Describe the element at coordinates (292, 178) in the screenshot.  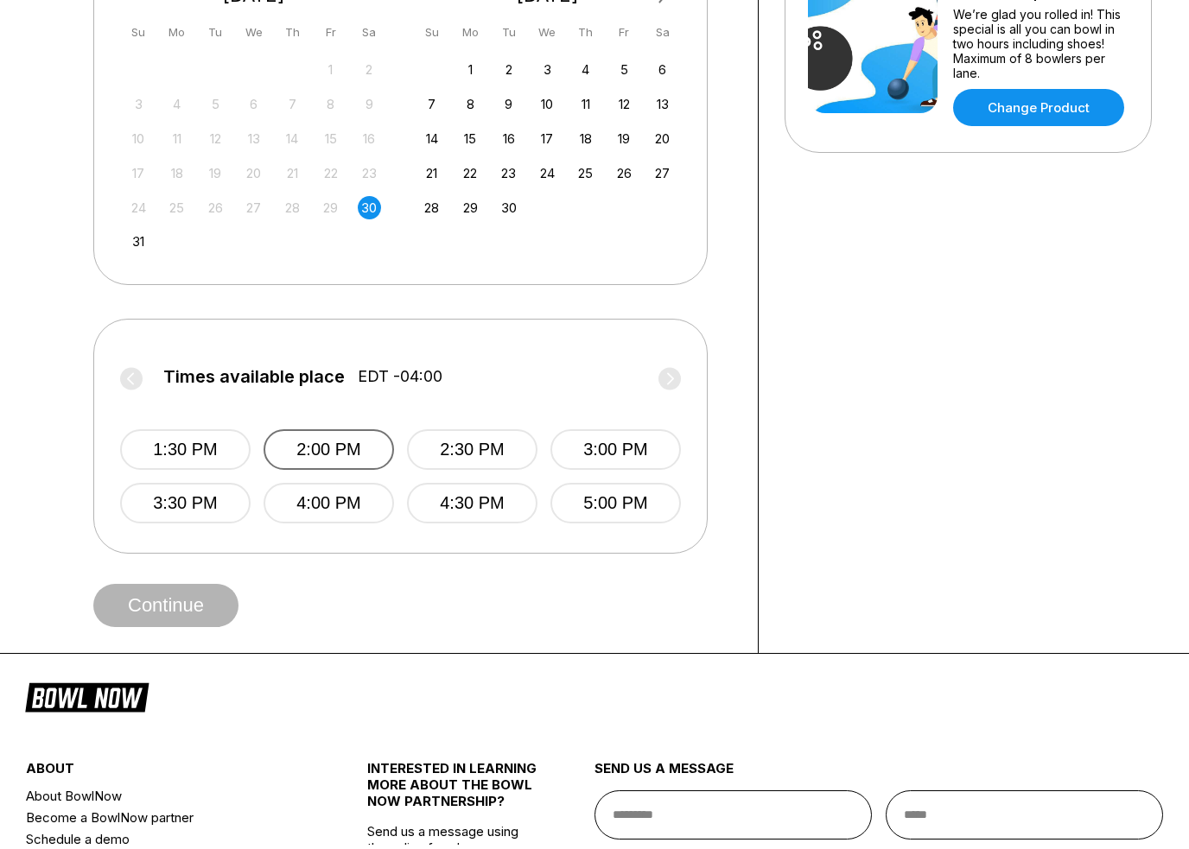
I see `div: Not available Thursday, August 21st, 2025` at that location.